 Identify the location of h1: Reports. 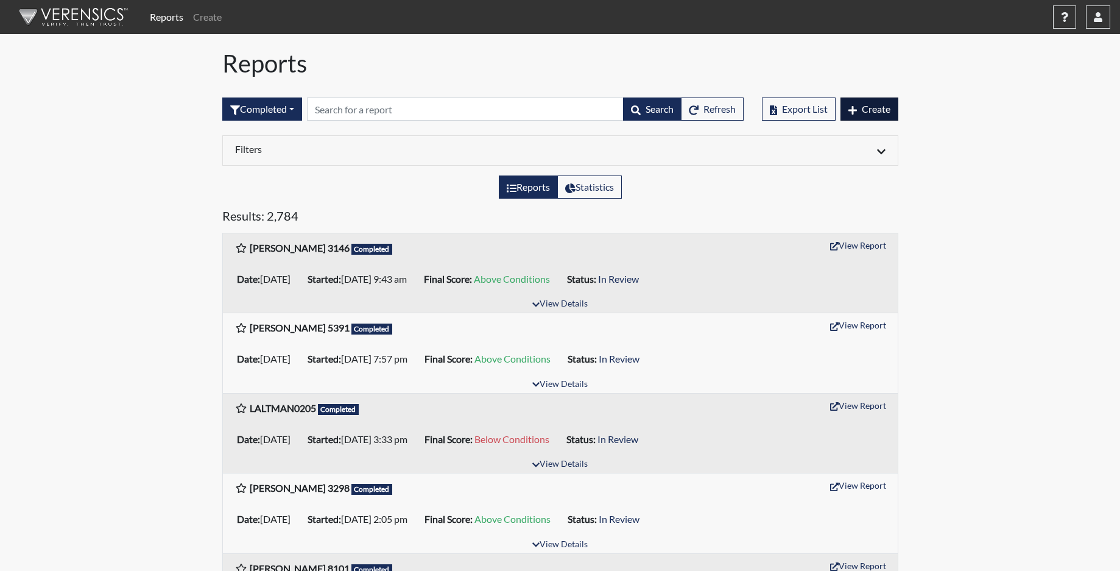
(560, 63).